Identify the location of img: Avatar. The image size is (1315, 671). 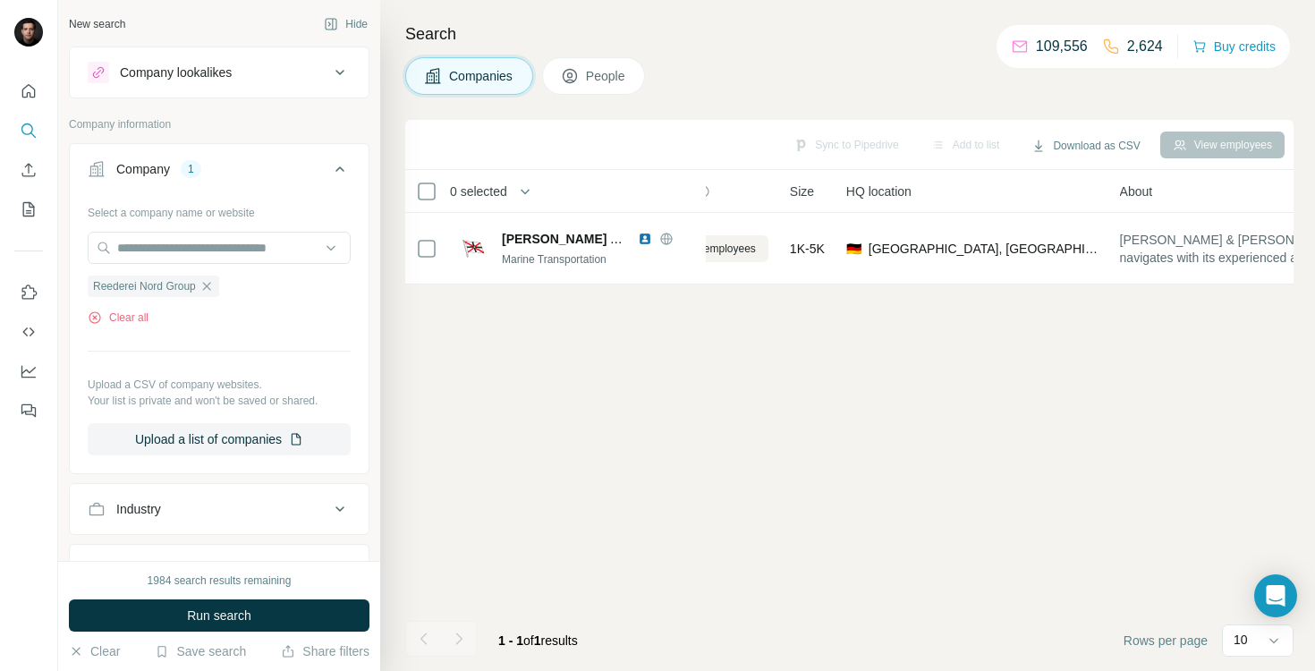
(29, 32).